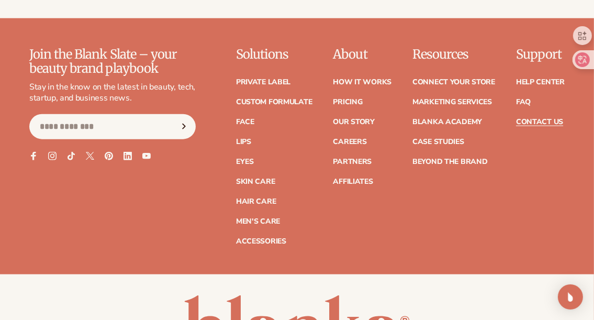 This screenshot has height=320, width=594. What do you see at coordinates (353, 122) in the screenshot?
I see `a: Our Story` at bounding box center [353, 122].